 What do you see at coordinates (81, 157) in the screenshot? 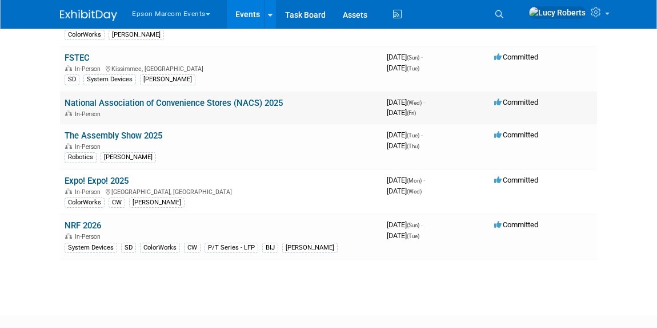
I see `div: Robotics` at bounding box center [81, 157].